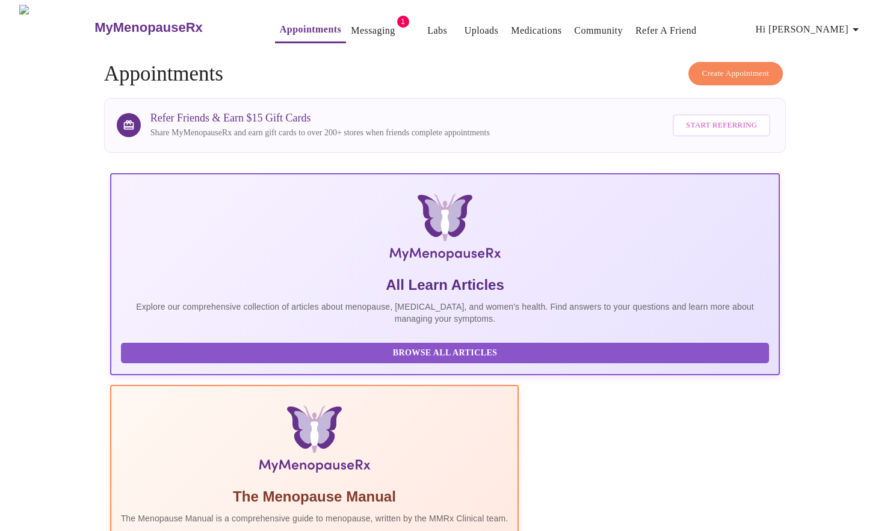  Describe the element at coordinates (736, 73) in the screenshot. I see `button: Create Appointment` at that location.